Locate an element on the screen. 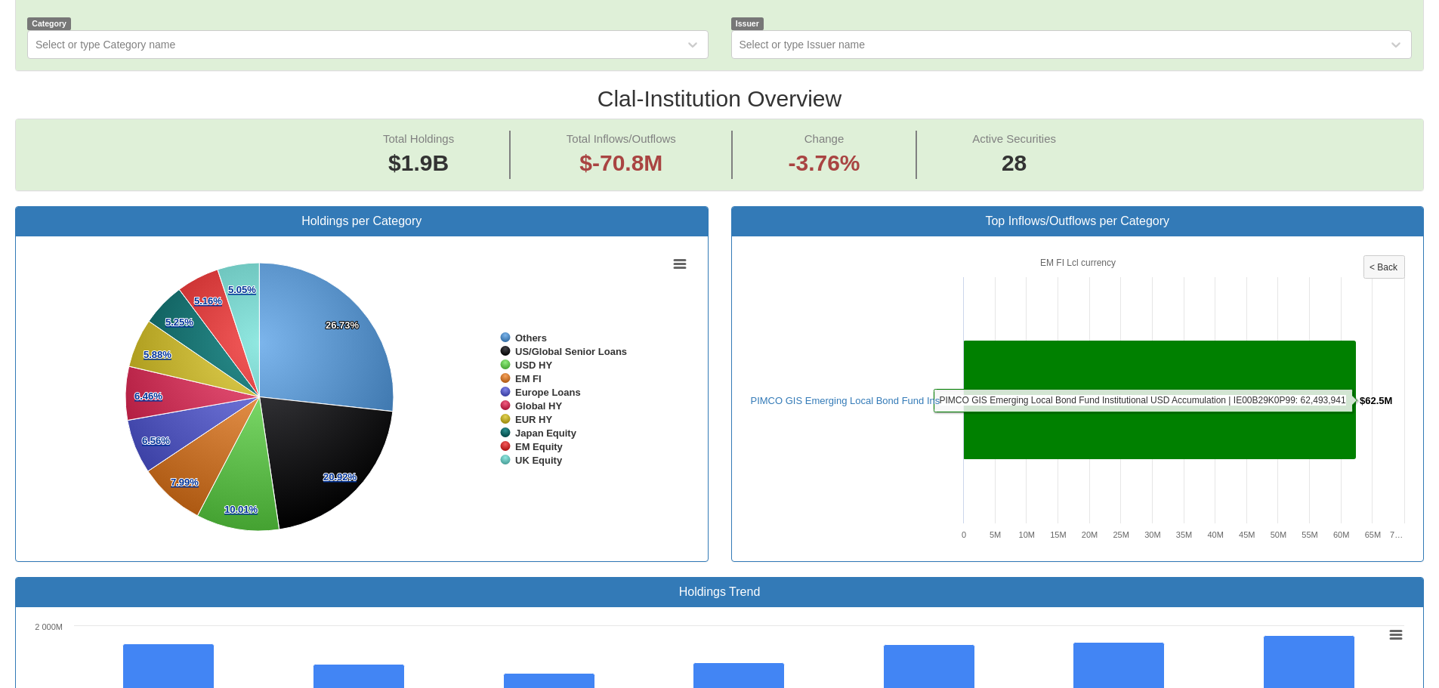 The width and height of the screenshot is (1439, 688). text: 45M is located at coordinates (1246, 535).